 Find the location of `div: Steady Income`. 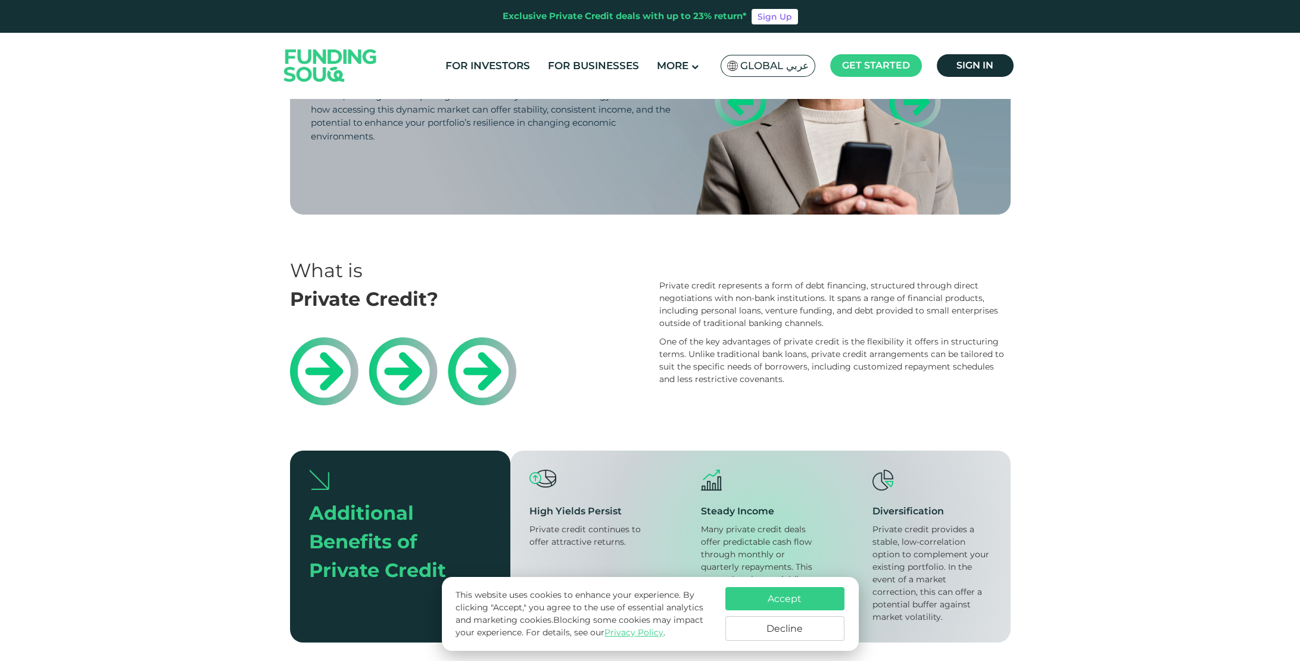

div: Steady Income is located at coordinates (761, 511).